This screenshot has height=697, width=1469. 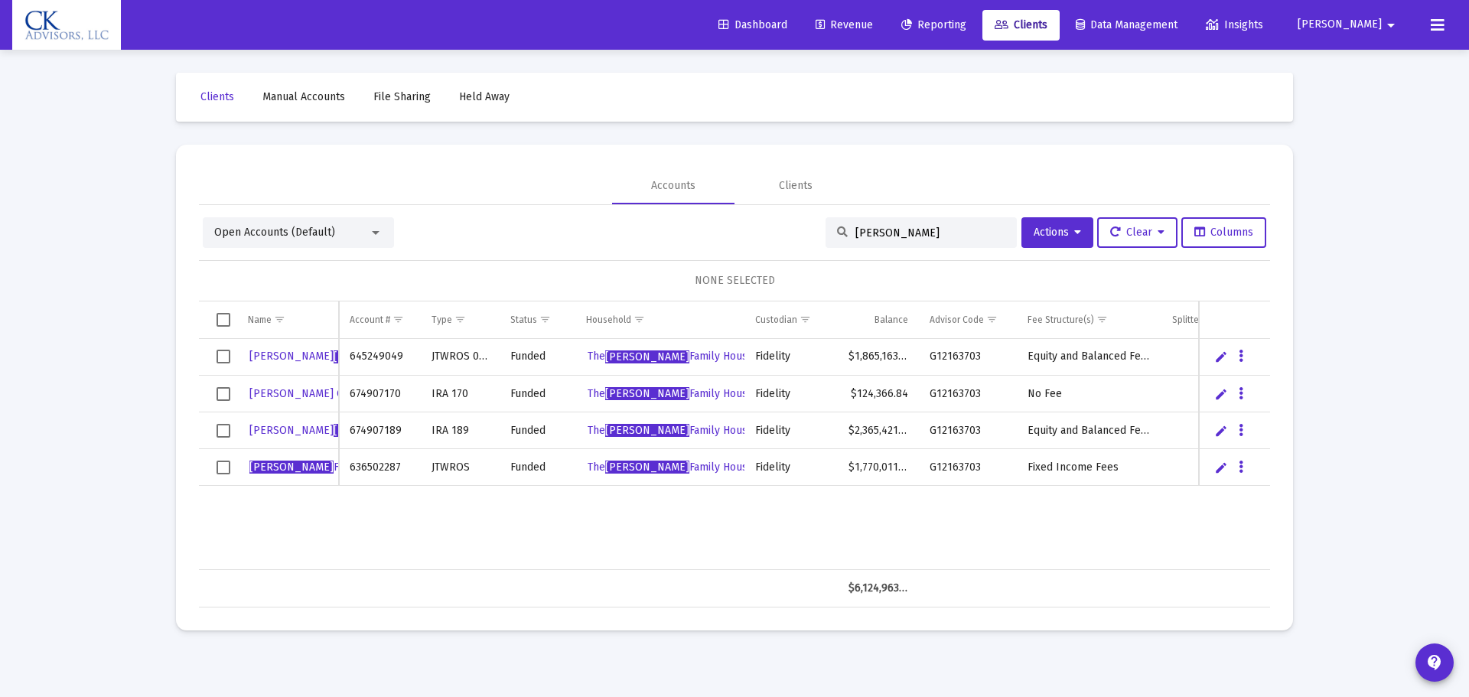 I want to click on span: Show filter options for column 'Account #', so click(x=398, y=319).